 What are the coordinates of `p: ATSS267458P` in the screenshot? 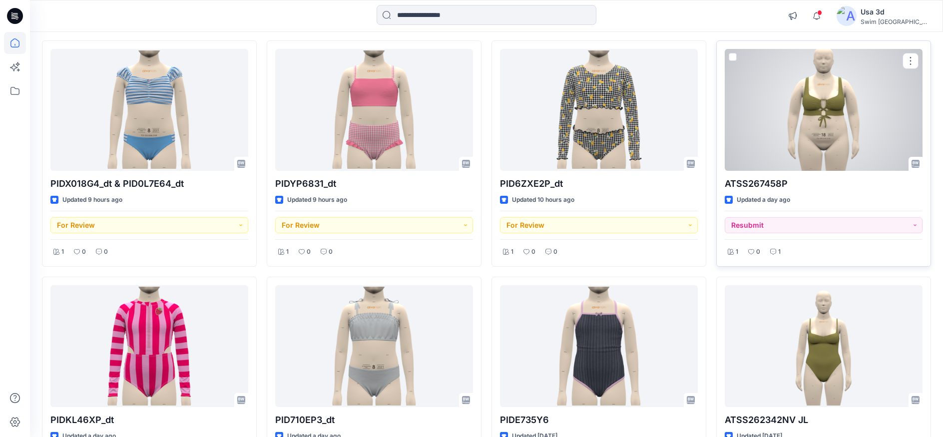 It's located at (823, 184).